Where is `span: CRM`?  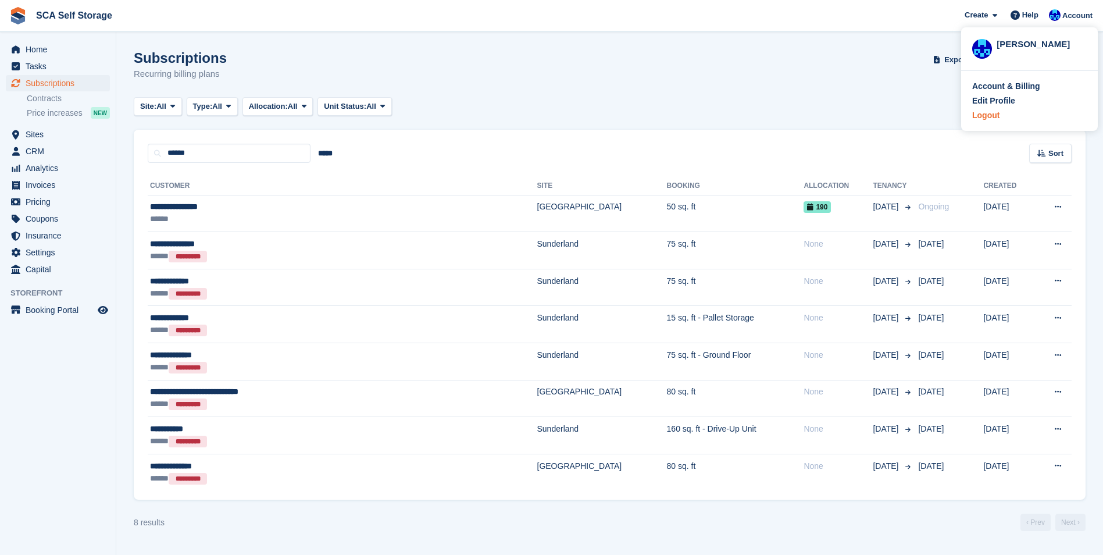 span: CRM is located at coordinates (60, 151).